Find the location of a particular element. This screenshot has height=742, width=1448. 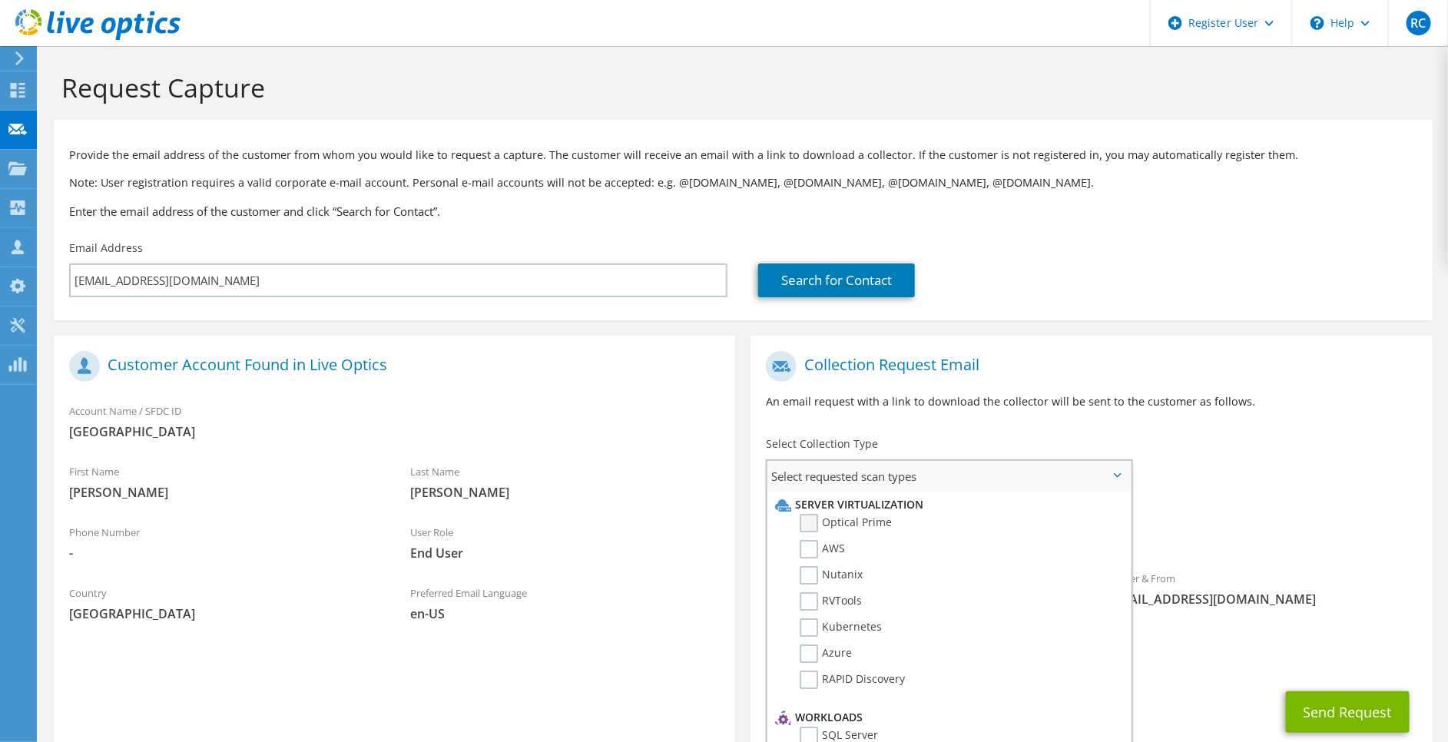

svg: \n is located at coordinates (1317, 23).